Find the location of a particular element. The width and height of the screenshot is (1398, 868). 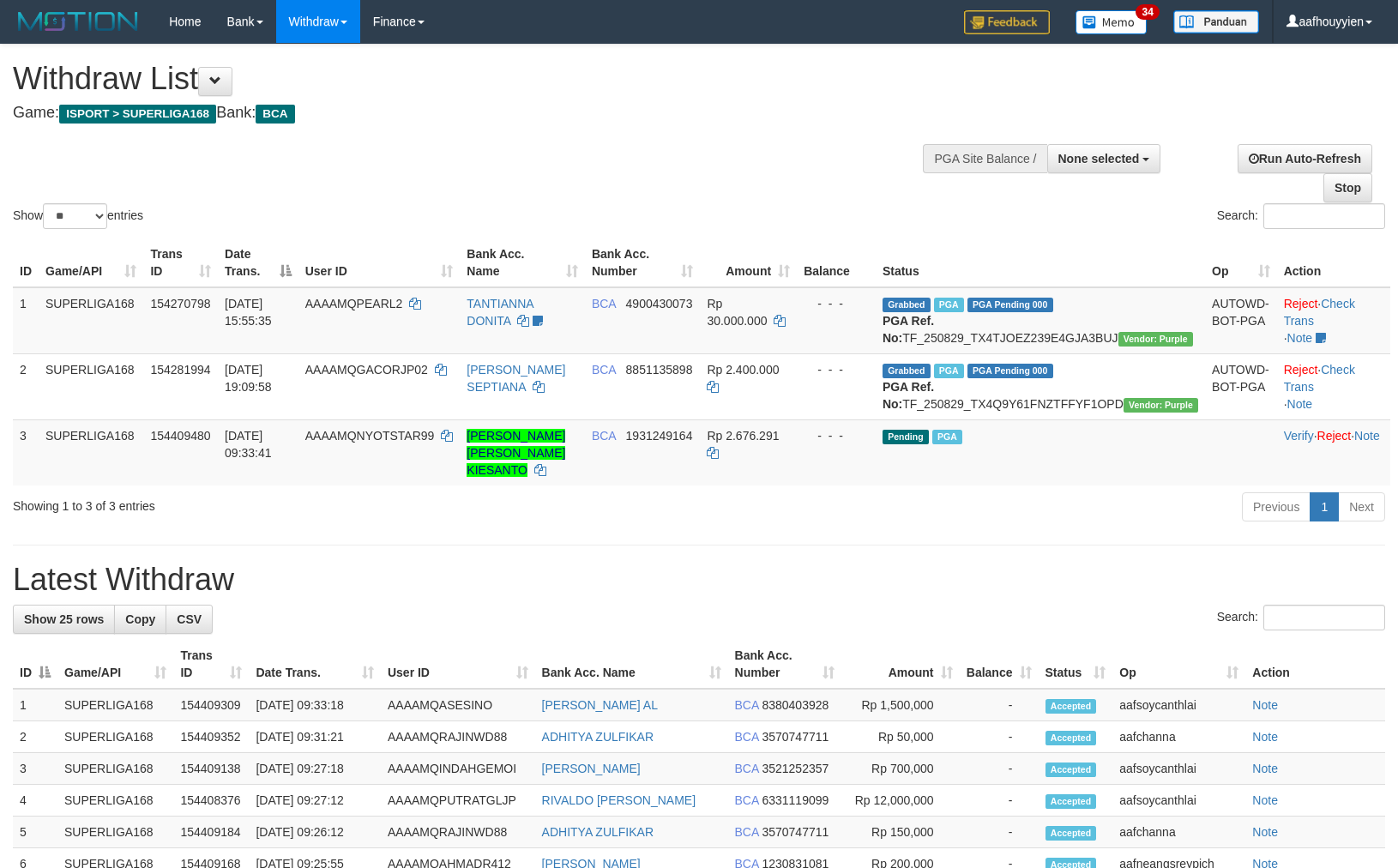

th: Balance is located at coordinates (837, 262).